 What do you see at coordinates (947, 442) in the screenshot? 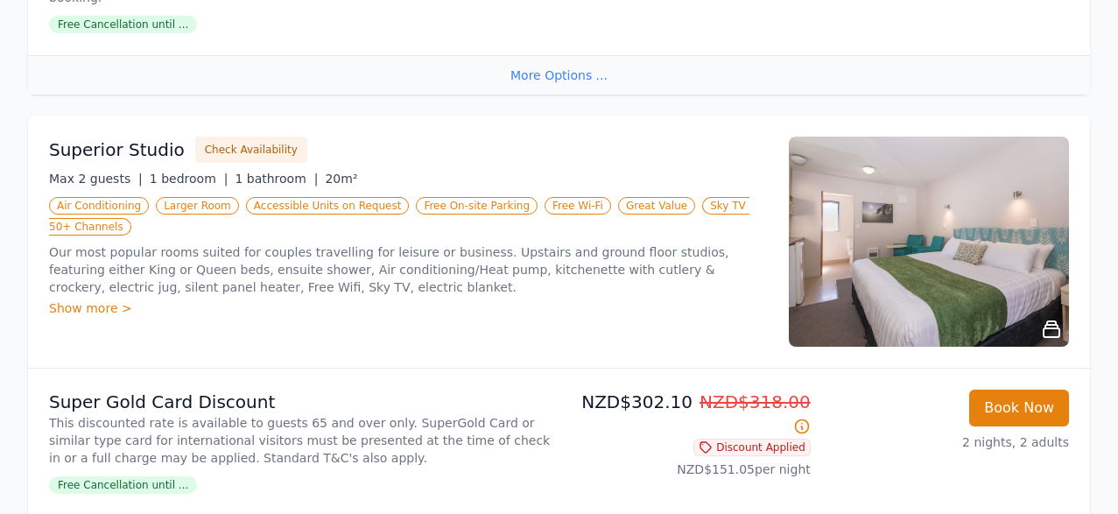
I see `p: 2 nights, 2 adults` at bounding box center [947, 442].